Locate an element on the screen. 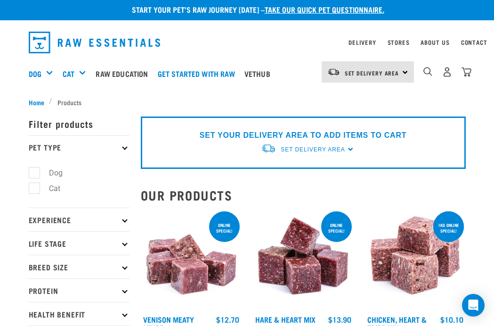 This screenshot has width=494, height=326. p: Experience is located at coordinates (79, 219).